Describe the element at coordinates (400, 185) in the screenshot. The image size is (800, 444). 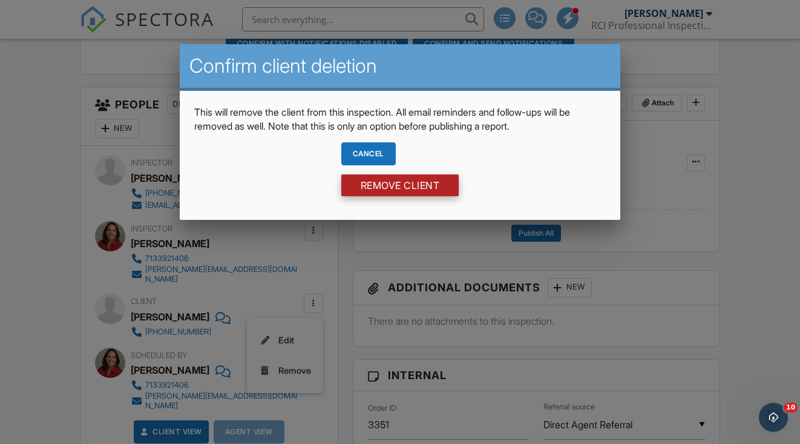
I see `input: Remove Client` at that location.